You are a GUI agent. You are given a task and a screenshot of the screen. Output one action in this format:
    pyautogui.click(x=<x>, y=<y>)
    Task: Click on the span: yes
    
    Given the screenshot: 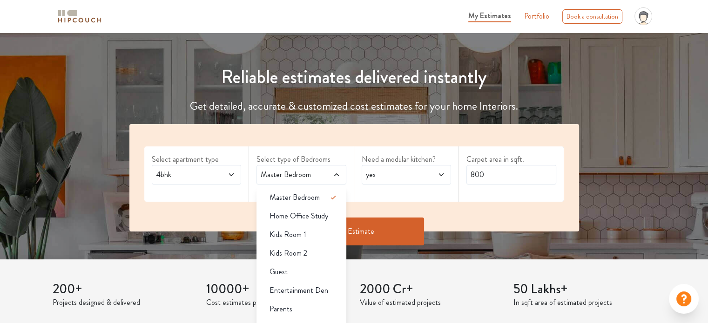 What is the action you would take?
    pyautogui.click(x=394, y=175)
    